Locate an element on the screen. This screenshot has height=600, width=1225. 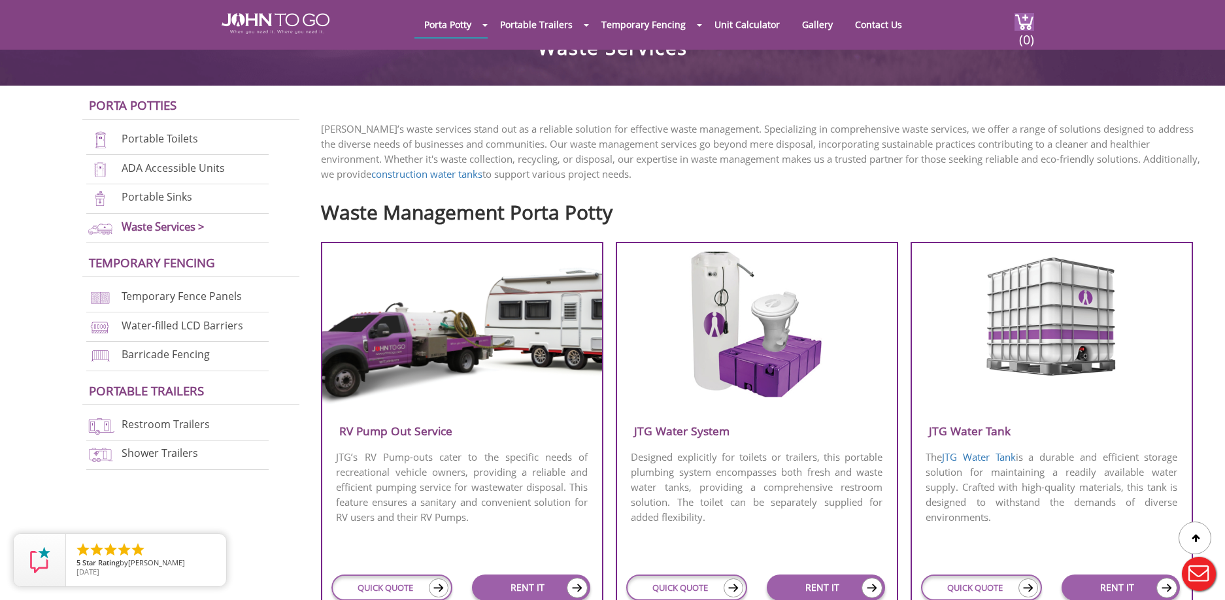
a: construction water tanks is located at coordinates (427, 174).